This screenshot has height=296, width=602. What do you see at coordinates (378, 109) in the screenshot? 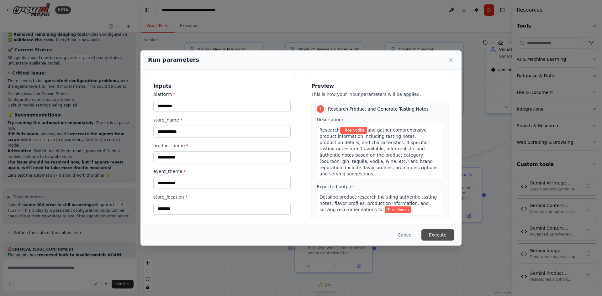
I see `span: Research Product and Generate Tasting Notes` at bounding box center [378, 109].